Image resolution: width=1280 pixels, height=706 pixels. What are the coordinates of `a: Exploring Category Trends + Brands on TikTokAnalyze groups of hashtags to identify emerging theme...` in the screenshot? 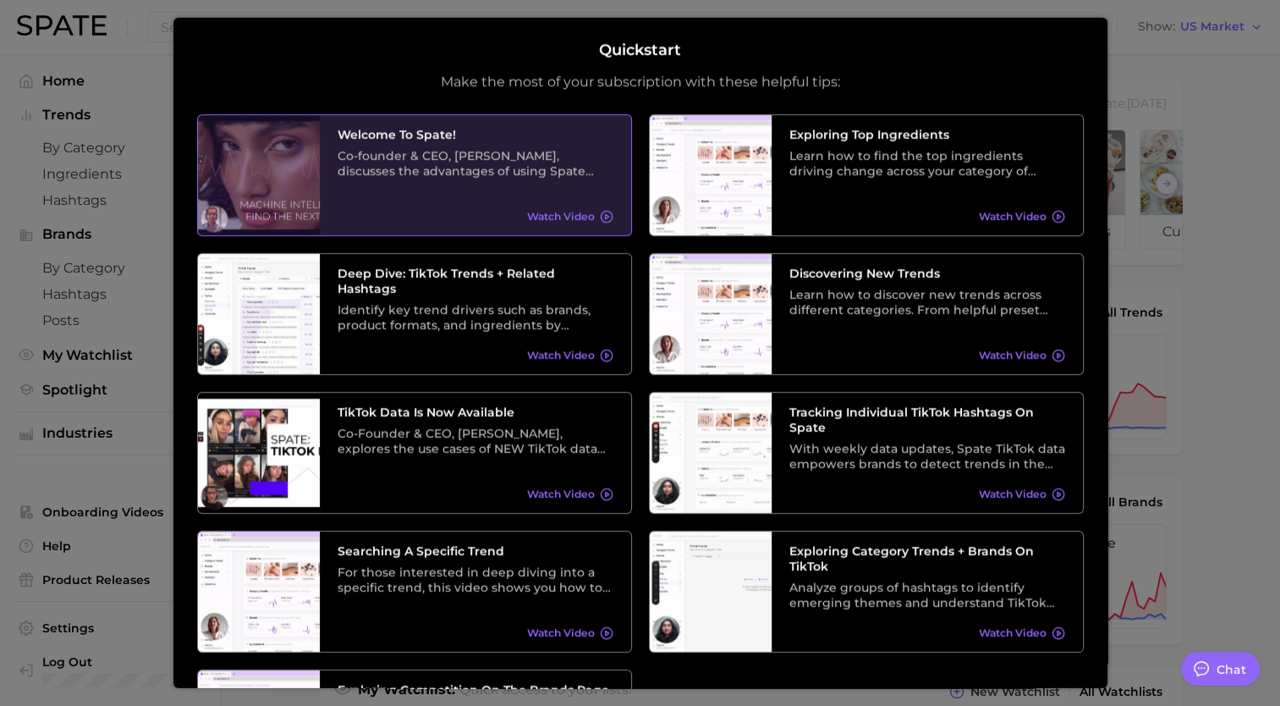 It's located at (866, 591).